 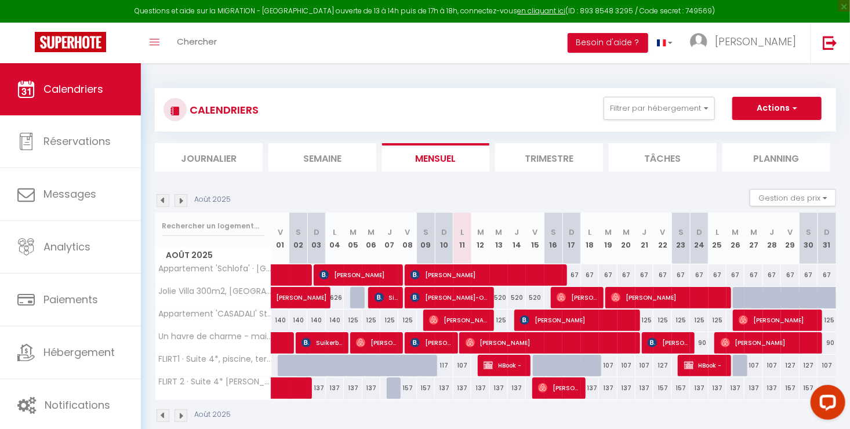 I want to click on th: 26, so click(x=736, y=238).